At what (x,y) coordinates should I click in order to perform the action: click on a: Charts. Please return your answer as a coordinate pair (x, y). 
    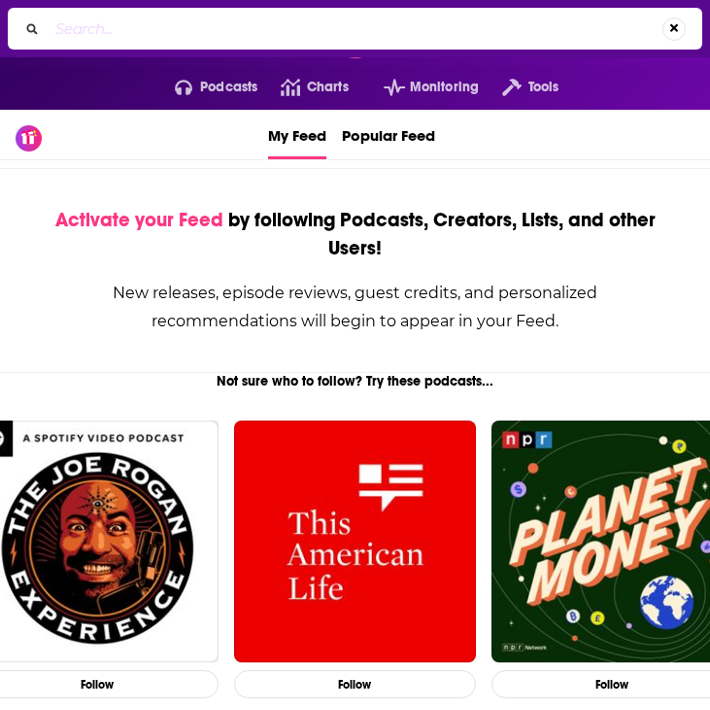
    Looking at the image, I should click on (302, 87).